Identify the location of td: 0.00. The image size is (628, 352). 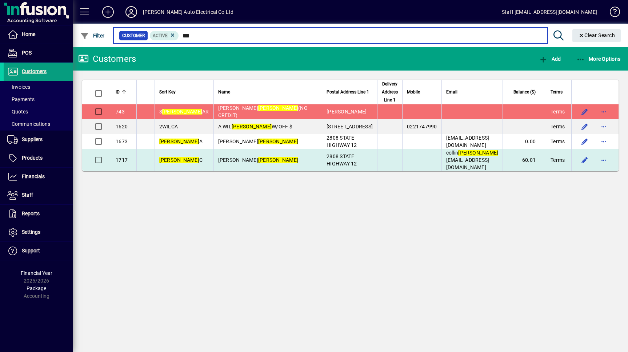
(524, 141).